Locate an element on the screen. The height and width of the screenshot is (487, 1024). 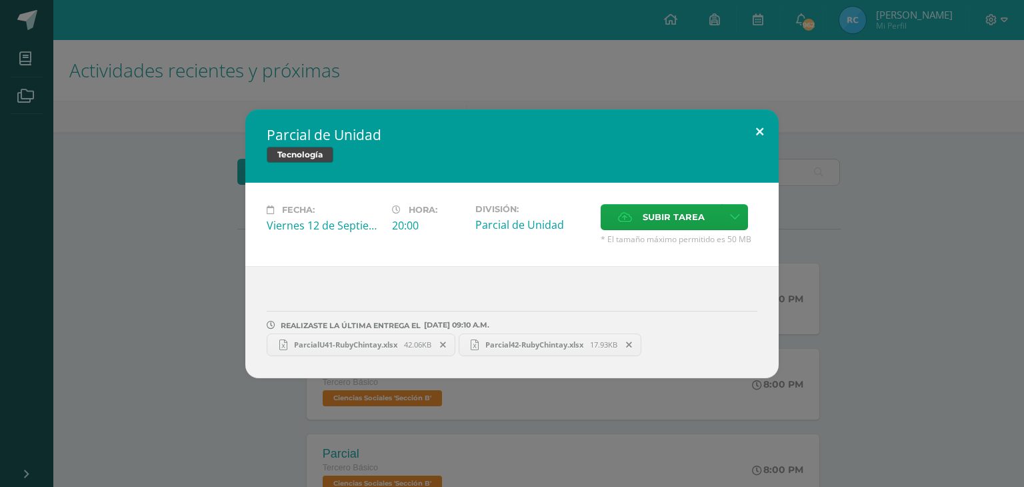
span: Tecnología is located at coordinates (300, 155).